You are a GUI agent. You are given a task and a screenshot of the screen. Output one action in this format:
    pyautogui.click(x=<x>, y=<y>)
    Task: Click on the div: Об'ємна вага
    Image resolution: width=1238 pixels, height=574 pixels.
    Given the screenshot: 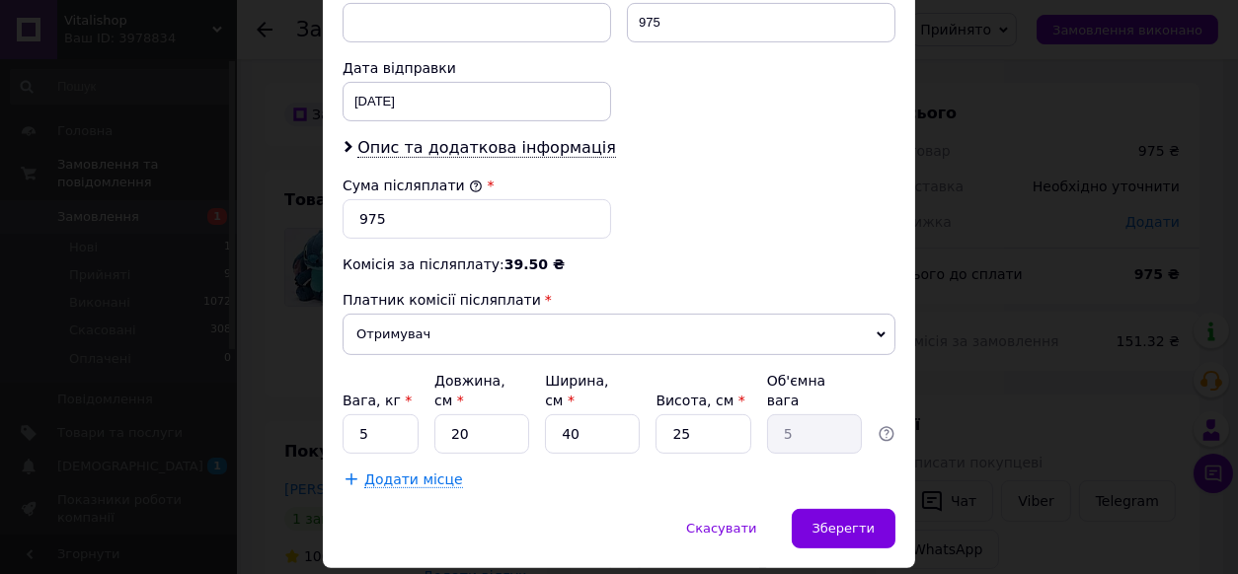 What is the action you would take?
    pyautogui.click(x=814, y=391)
    